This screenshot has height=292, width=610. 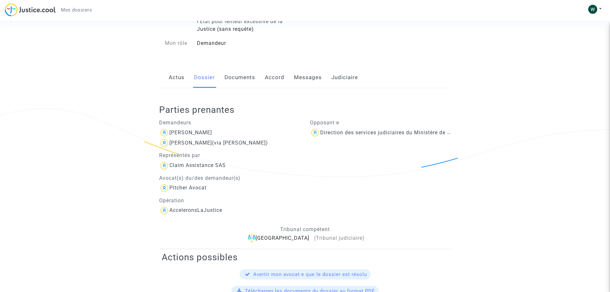 What do you see at coordinates (308, 110) in the screenshot?
I see `h2: Parties prenantes` at bounding box center [308, 110].